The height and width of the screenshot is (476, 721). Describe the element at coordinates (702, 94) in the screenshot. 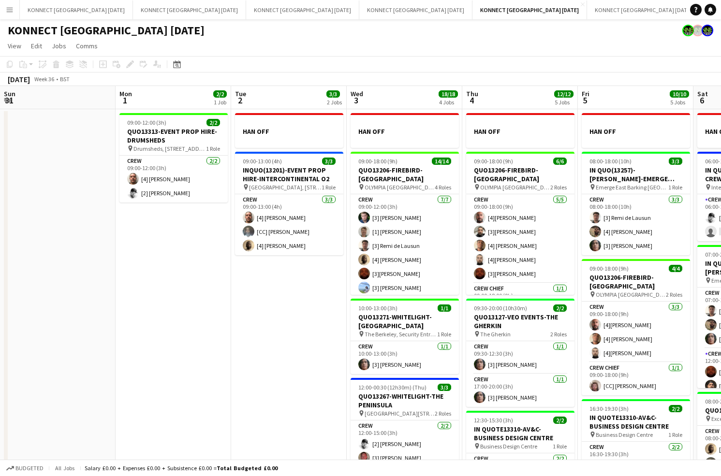

I see `span: Sat` at that location.